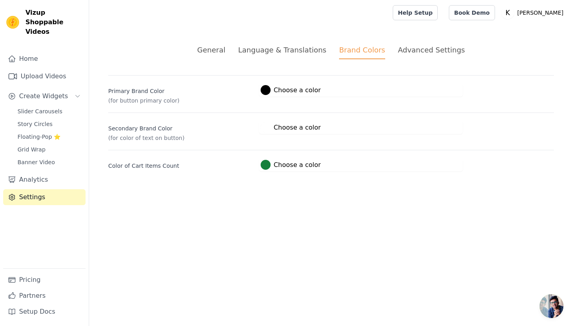 The height and width of the screenshot is (326, 573). Describe the element at coordinates (44, 312) in the screenshot. I see `a: Setup Docs` at that location.